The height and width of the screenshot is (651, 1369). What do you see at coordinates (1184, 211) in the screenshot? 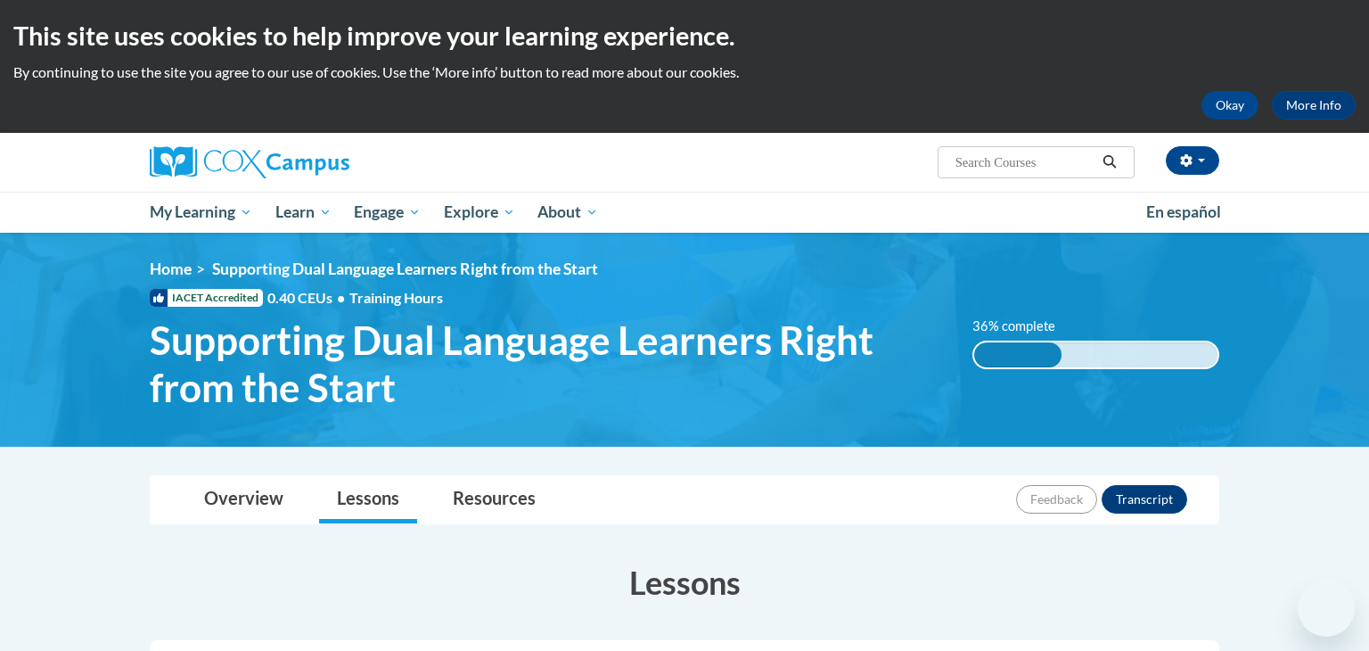
I see `span: En español` at bounding box center [1184, 211].